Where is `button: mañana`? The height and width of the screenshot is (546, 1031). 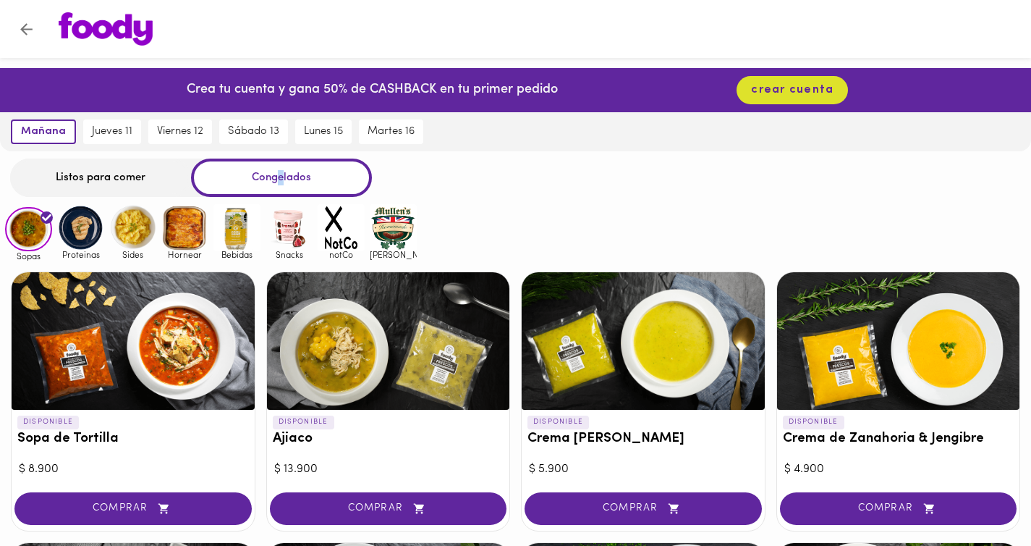 button: mañana is located at coordinates (43, 132).